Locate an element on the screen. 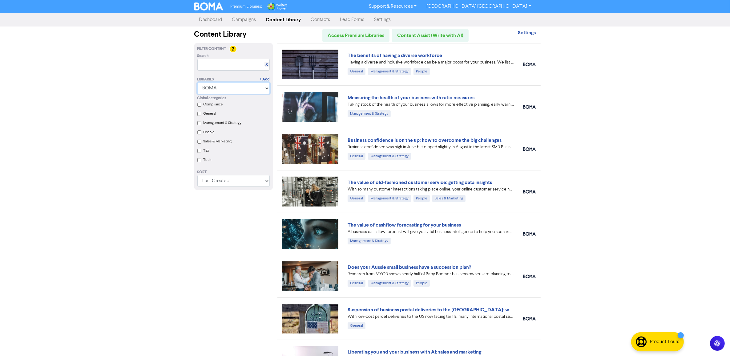  a: Access Premium Libraries is located at coordinates (356, 35).